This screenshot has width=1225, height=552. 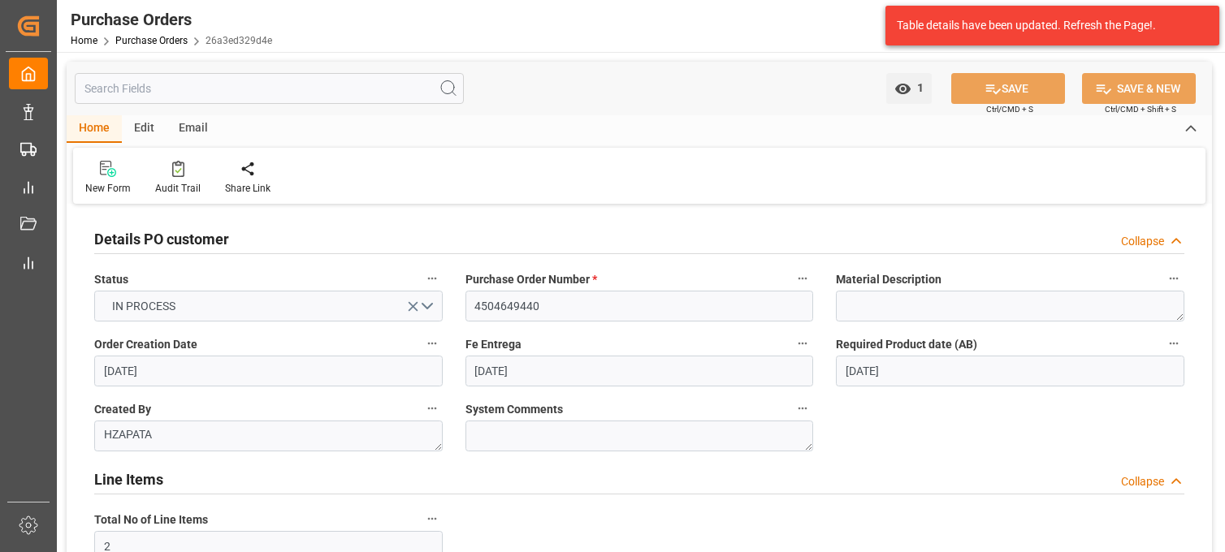 I want to click on h2: Details PO customer, so click(x=162, y=239).